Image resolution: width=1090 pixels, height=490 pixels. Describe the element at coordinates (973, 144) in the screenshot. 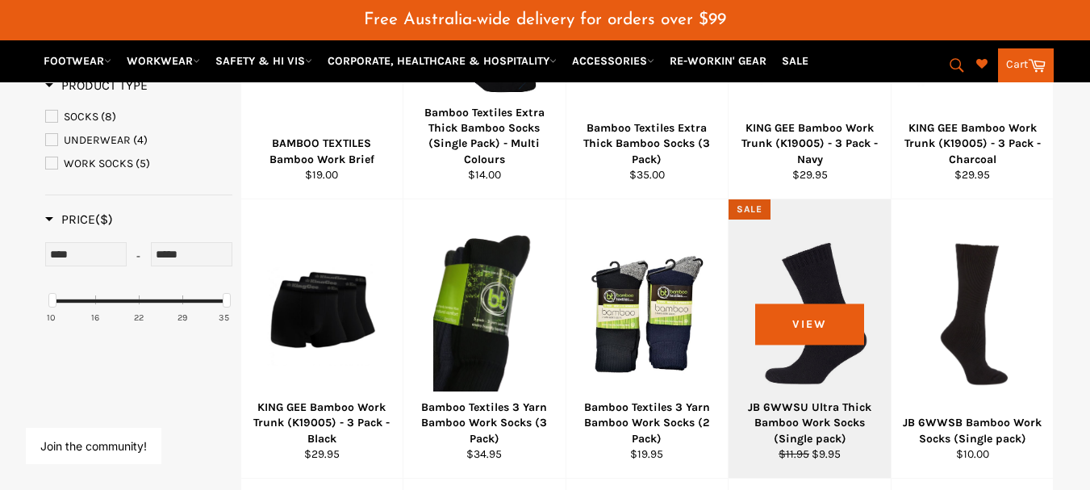

I see `div: KING GEE Bamboo Work Trunk (K19005) - 3 Pack - Charcoal` at that location.